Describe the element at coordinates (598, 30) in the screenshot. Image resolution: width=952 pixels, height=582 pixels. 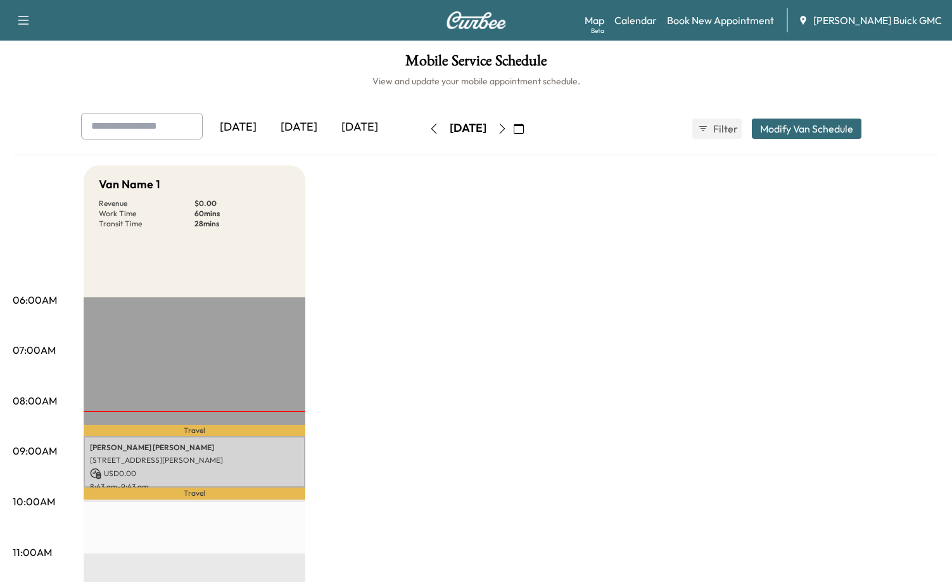
I see `div: Beta` at that location.